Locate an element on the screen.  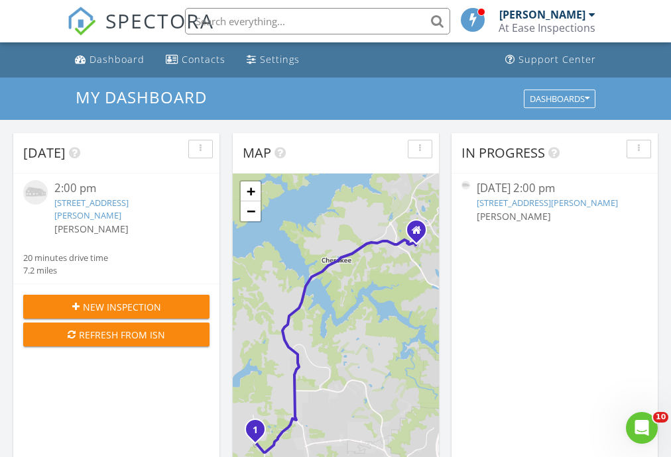
div: 20 minutes drive time is located at coordinates (66, 258).